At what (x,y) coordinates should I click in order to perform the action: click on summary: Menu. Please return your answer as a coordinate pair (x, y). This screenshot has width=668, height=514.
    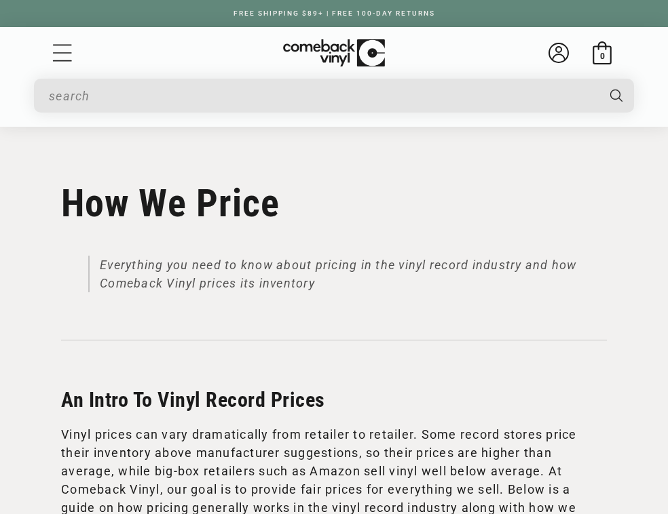
    Looking at the image, I should click on (62, 53).